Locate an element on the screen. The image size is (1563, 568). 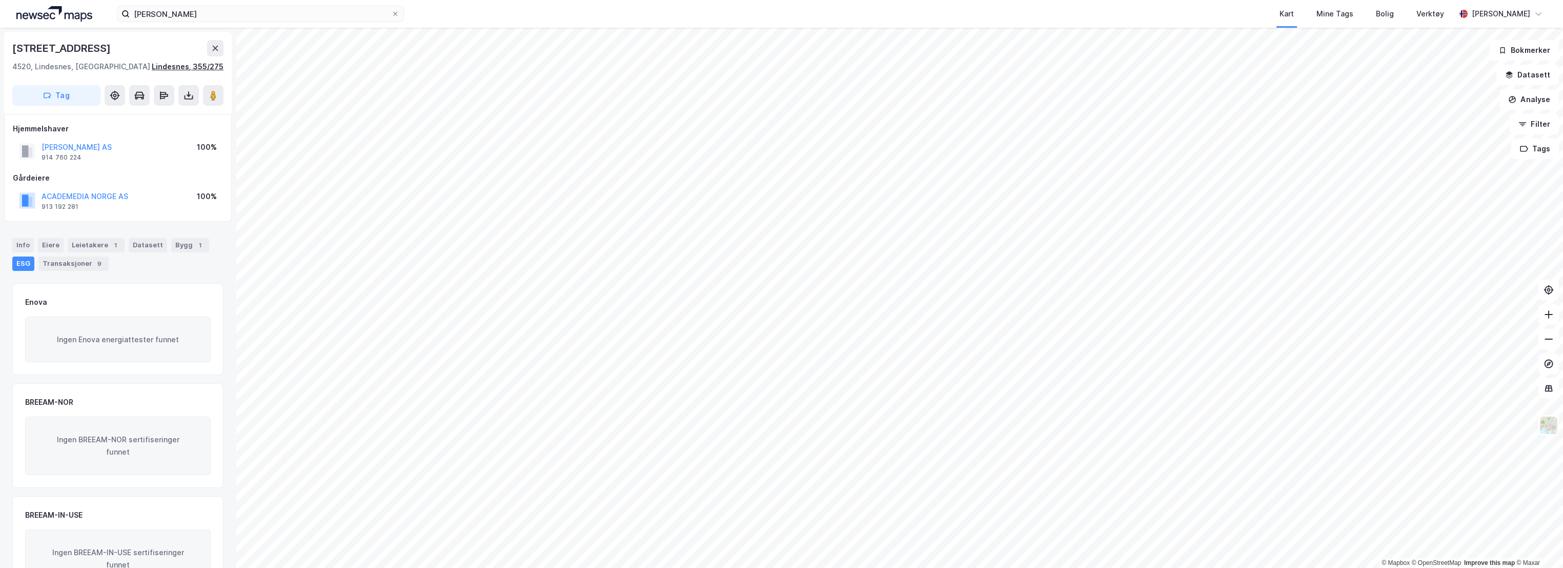
div: Transaksjoner is located at coordinates (73, 264).